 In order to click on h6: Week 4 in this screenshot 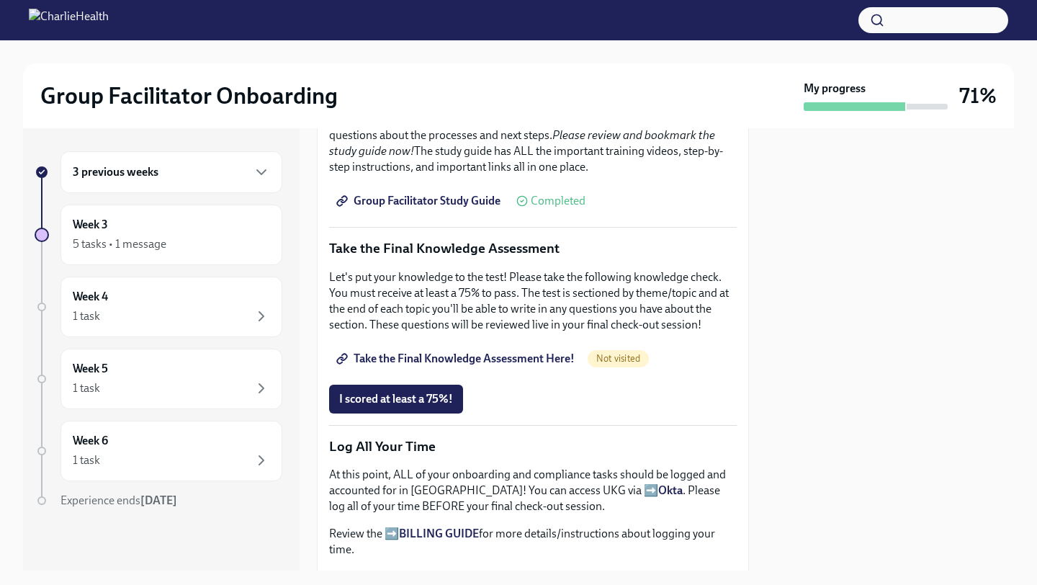, I will do `click(90, 297)`.